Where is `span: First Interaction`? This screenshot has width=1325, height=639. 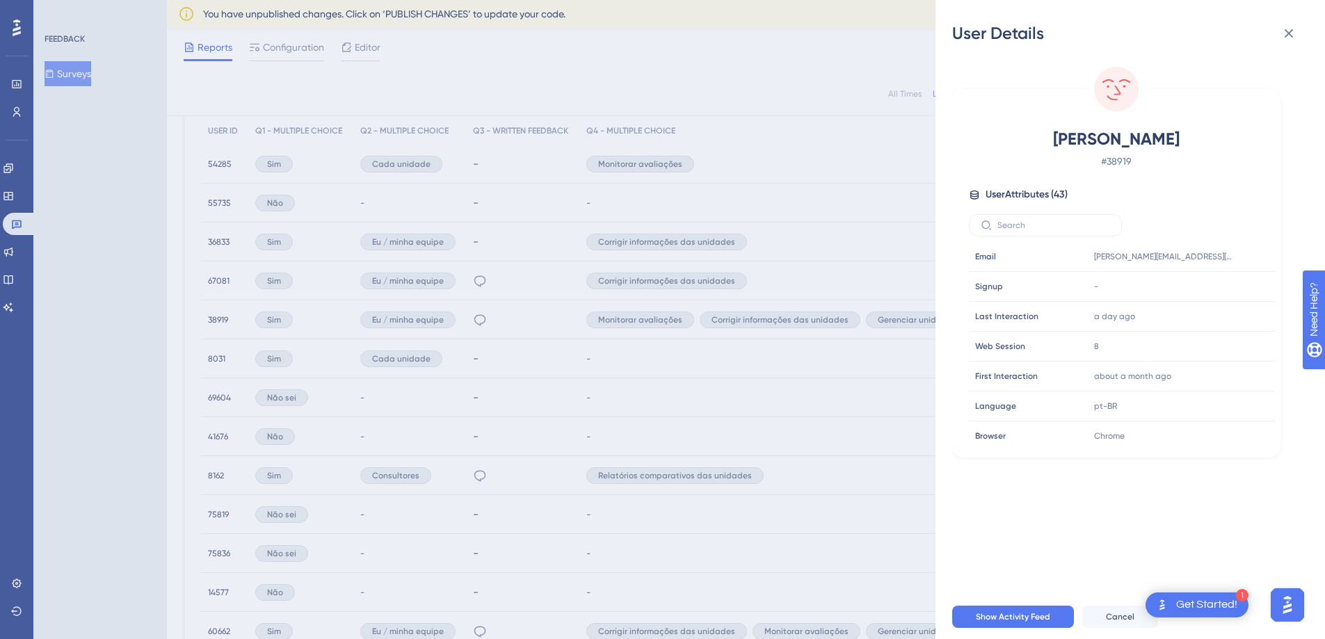 span: First Interaction is located at coordinates (1007, 376).